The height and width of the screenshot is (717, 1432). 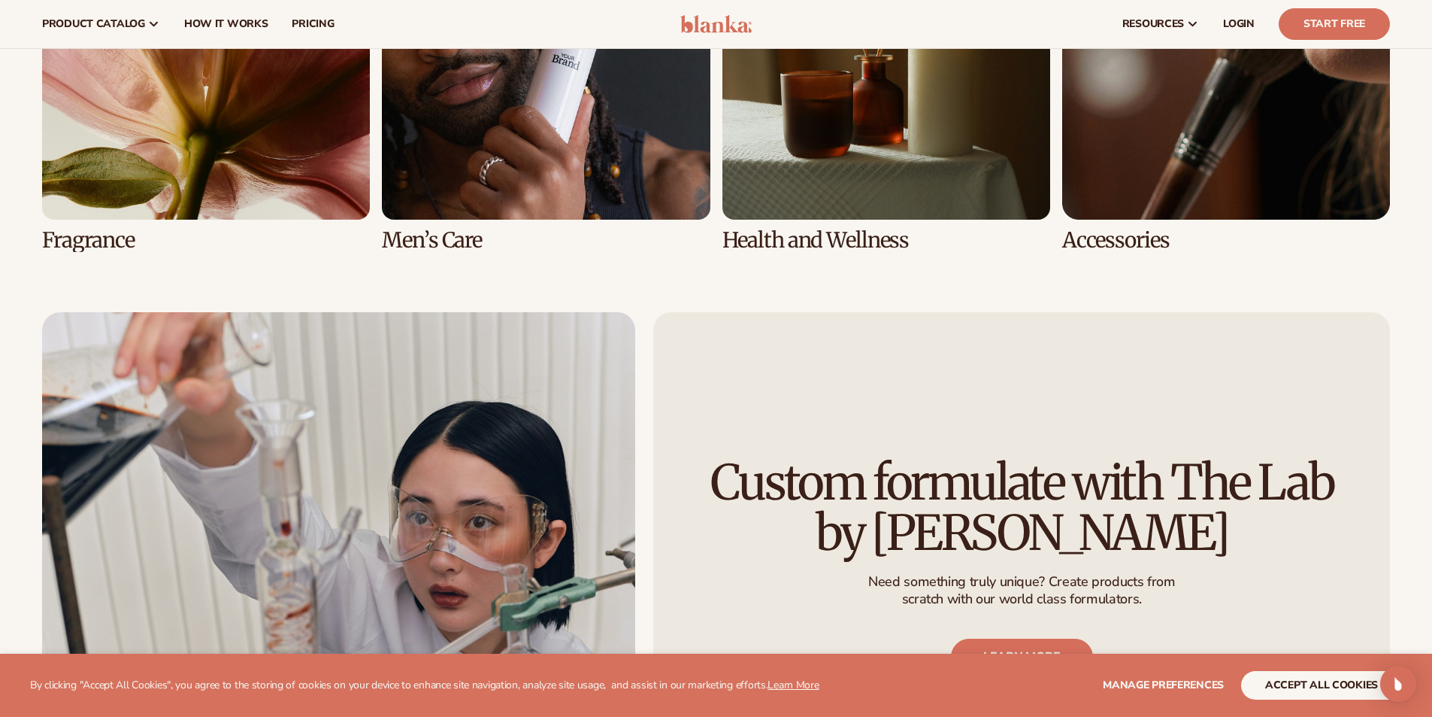 I want to click on span: Manage preferences, so click(x=1163, y=684).